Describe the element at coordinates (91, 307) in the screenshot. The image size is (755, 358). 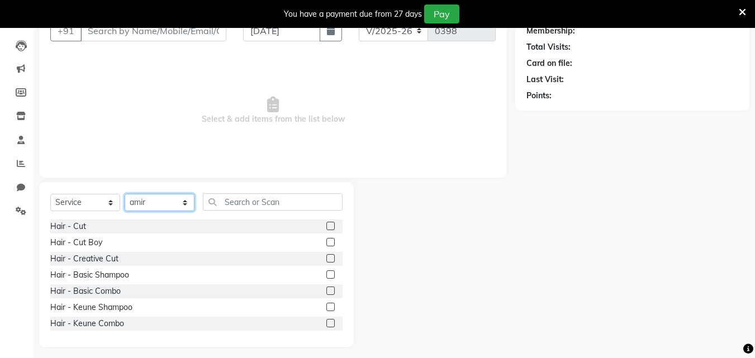
I see `div: Hair - Keune Shampoo` at that location.